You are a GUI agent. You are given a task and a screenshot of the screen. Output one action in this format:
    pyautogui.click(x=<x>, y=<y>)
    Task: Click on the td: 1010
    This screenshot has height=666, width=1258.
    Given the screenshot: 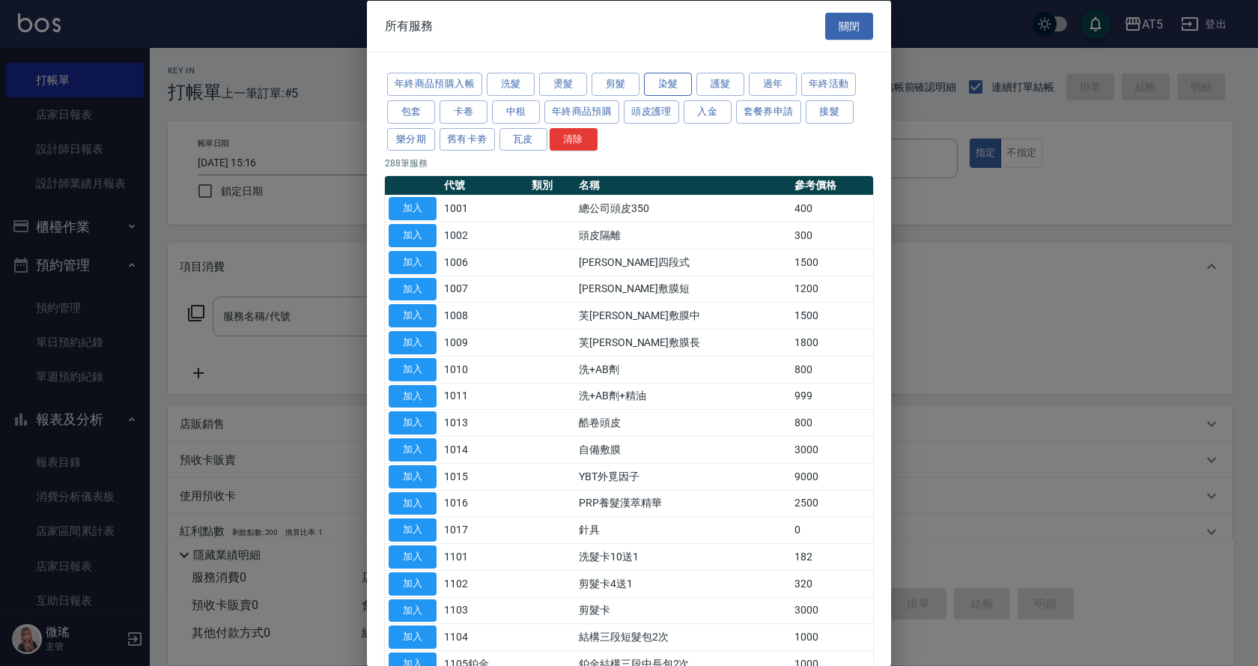 What is the action you would take?
    pyautogui.click(x=484, y=369)
    